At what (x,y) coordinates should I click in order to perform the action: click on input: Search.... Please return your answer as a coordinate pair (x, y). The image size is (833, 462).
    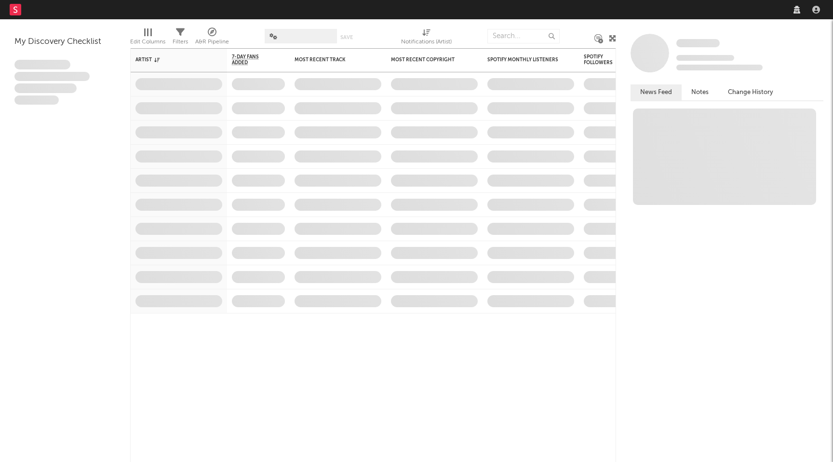
    Looking at the image, I should click on (524, 36).